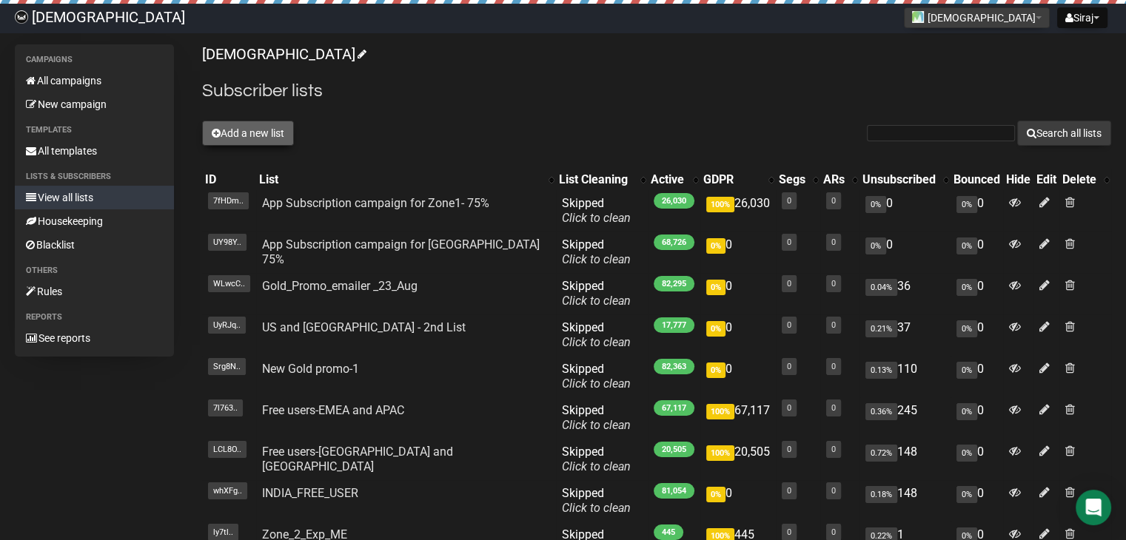  Describe the element at coordinates (229, 283) in the screenshot. I see `span: WLwcC..` at that location.